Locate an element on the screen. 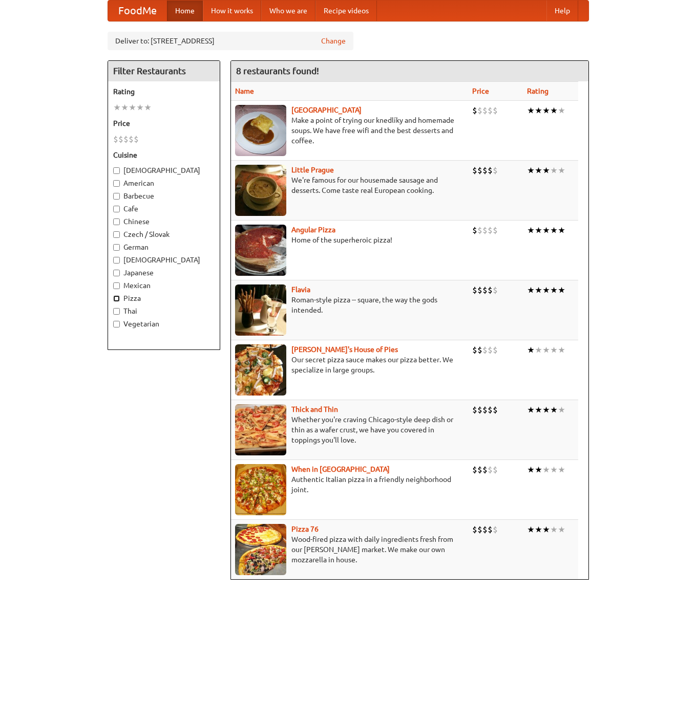 The image size is (696, 724). b: Little Prague is located at coordinates (312, 170).